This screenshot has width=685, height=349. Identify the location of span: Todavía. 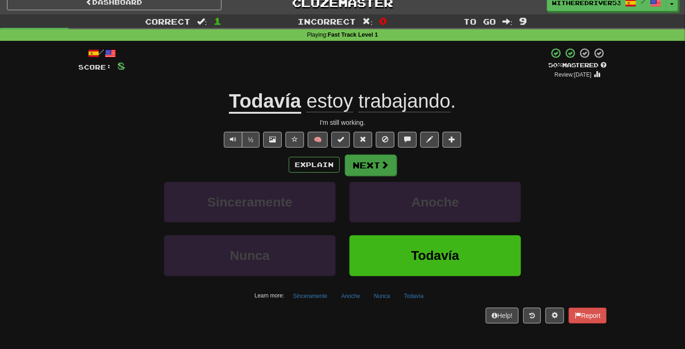
(435, 255).